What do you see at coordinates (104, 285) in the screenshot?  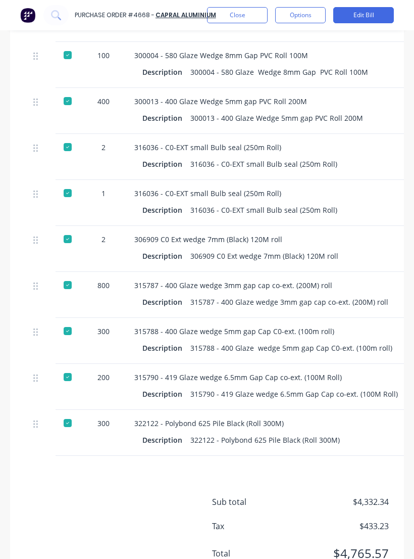 I see `div: 800` at bounding box center [104, 285].